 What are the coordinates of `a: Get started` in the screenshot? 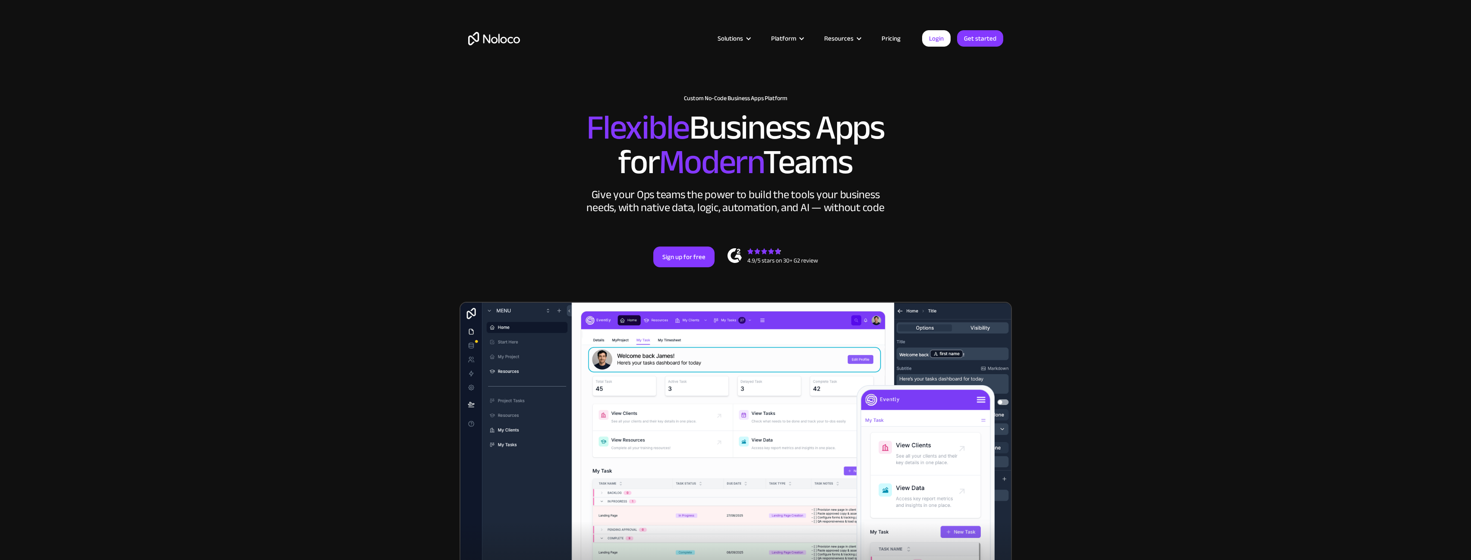 It's located at (980, 38).